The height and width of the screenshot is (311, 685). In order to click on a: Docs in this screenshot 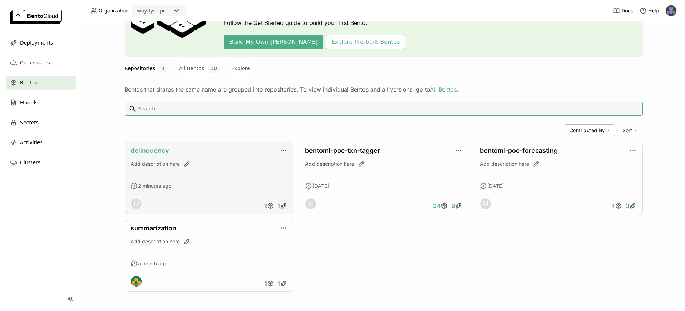, I will do `click(623, 11)`.